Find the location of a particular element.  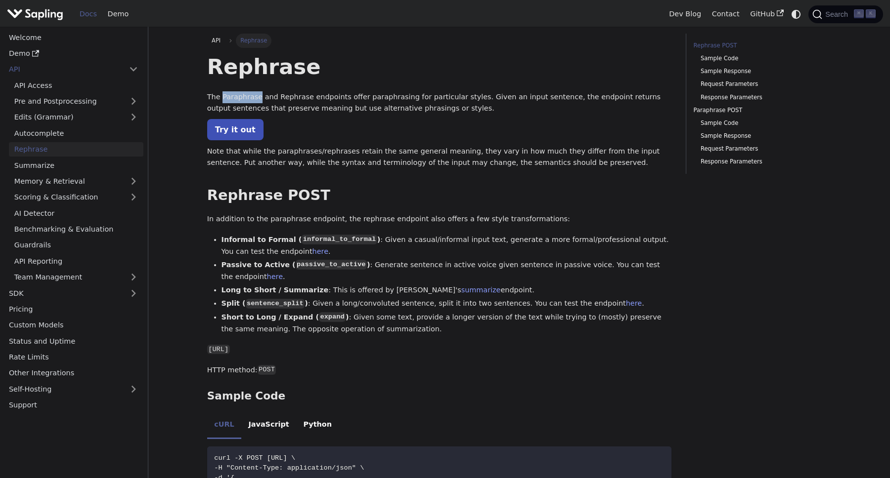

li: cURL is located at coordinates (224, 426).